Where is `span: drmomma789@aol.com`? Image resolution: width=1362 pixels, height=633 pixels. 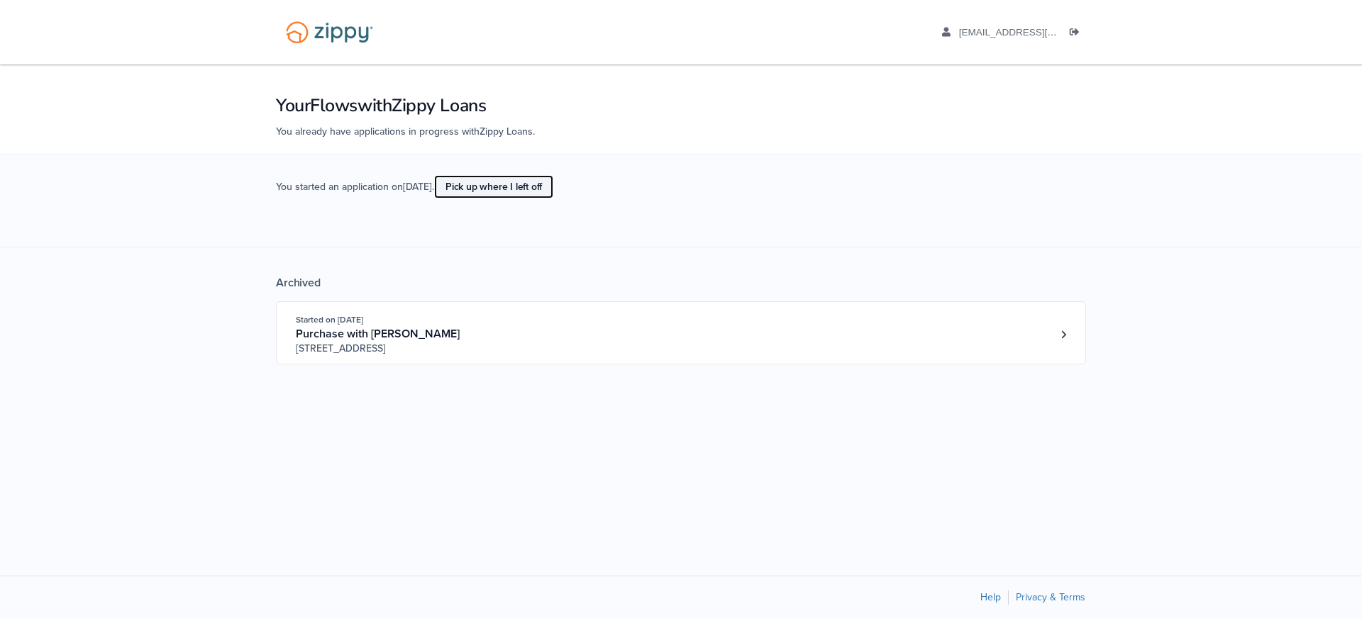 span: drmomma789@aol.com is located at coordinates (1040, 32).